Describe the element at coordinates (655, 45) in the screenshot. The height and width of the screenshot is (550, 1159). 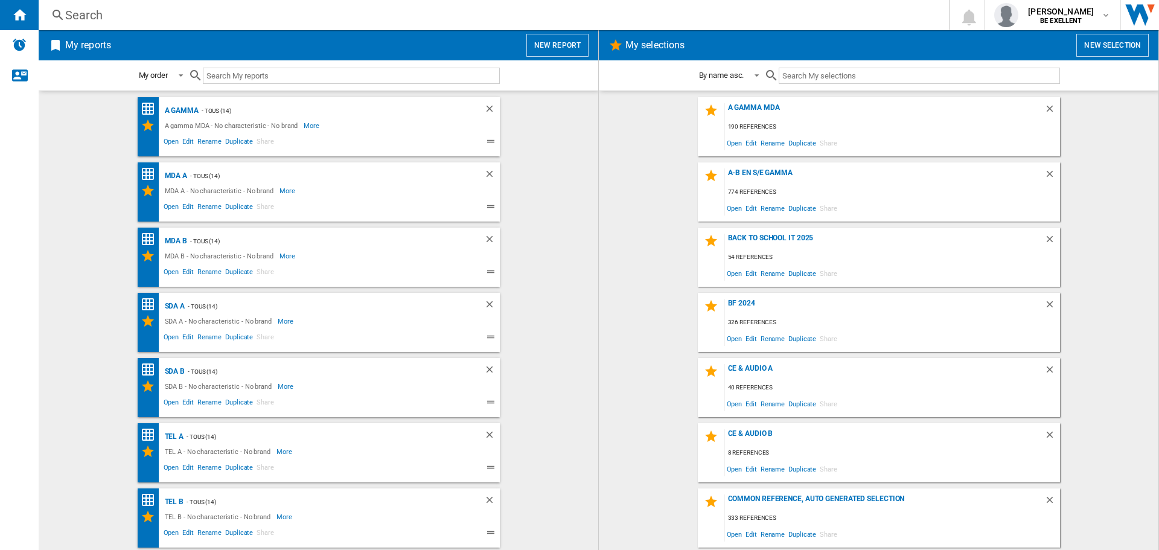
I see `h2: My selections` at that location.